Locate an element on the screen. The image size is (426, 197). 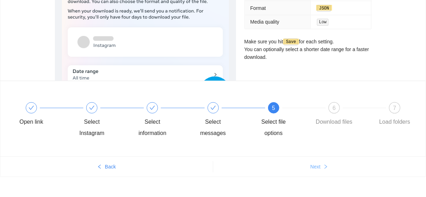
span: 7 is located at coordinates (395, 108).